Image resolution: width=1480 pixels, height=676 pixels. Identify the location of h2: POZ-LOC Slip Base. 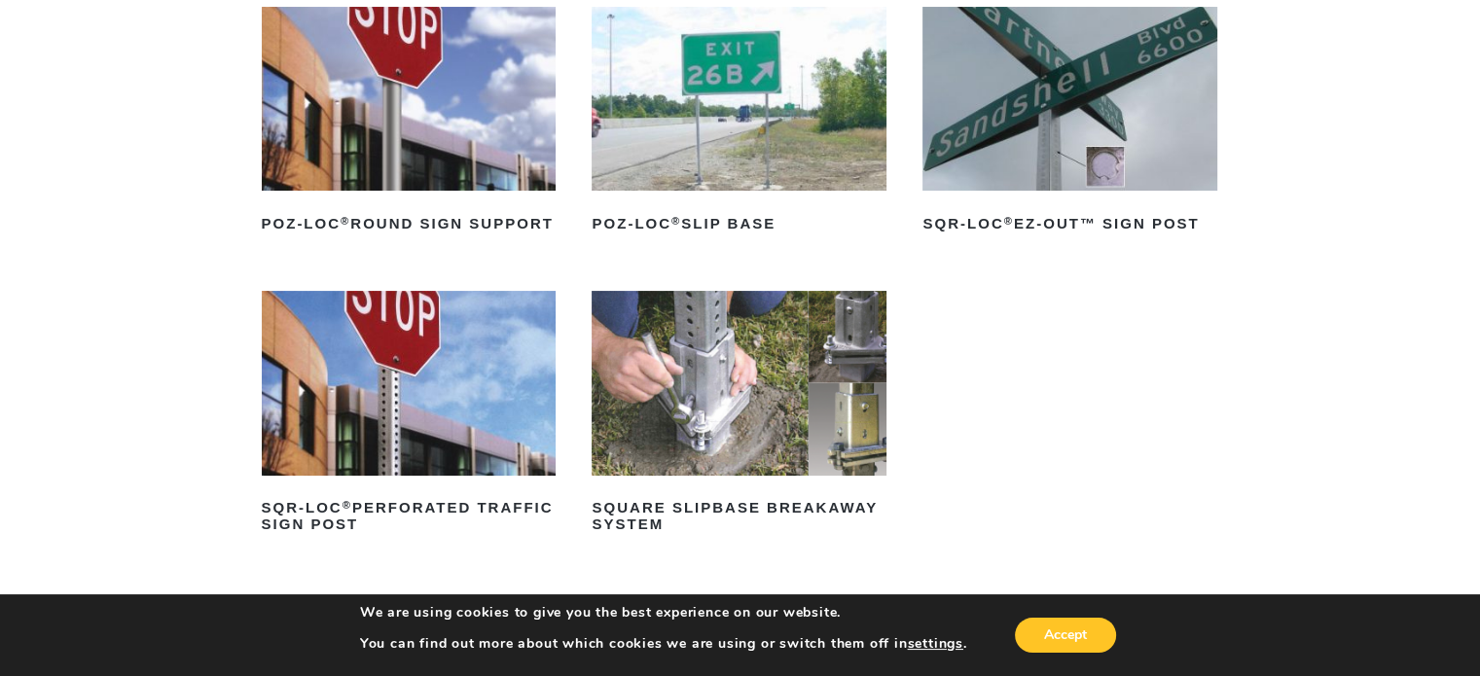
(739, 224).